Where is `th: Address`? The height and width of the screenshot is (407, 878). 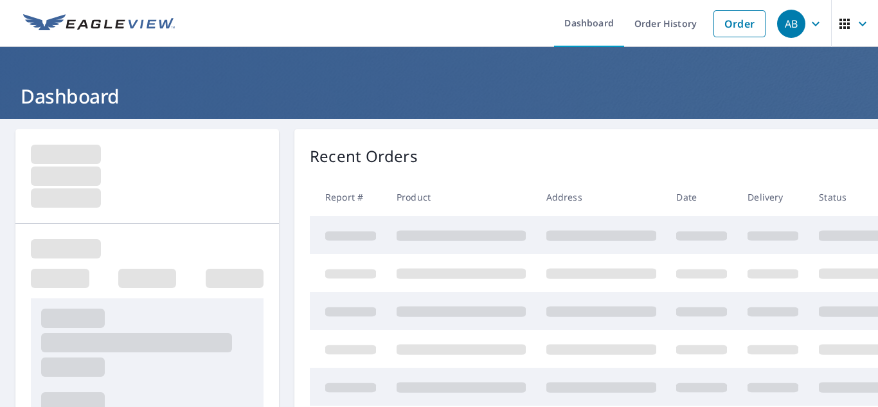
th: Address is located at coordinates (601, 197).